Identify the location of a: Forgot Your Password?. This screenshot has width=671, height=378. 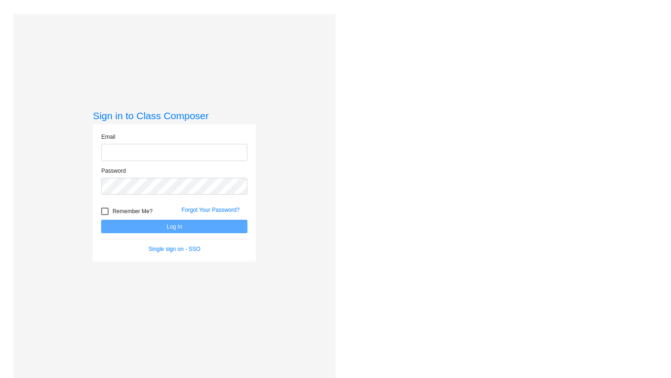
(210, 210).